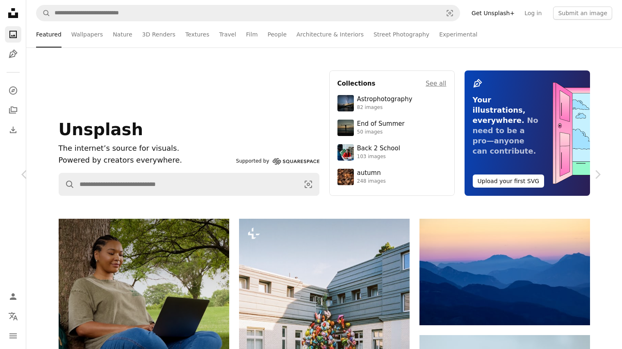  What do you see at coordinates (384, 100) in the screenshot?
I see `div: Astrophotography` at bounding box center [384, 100].